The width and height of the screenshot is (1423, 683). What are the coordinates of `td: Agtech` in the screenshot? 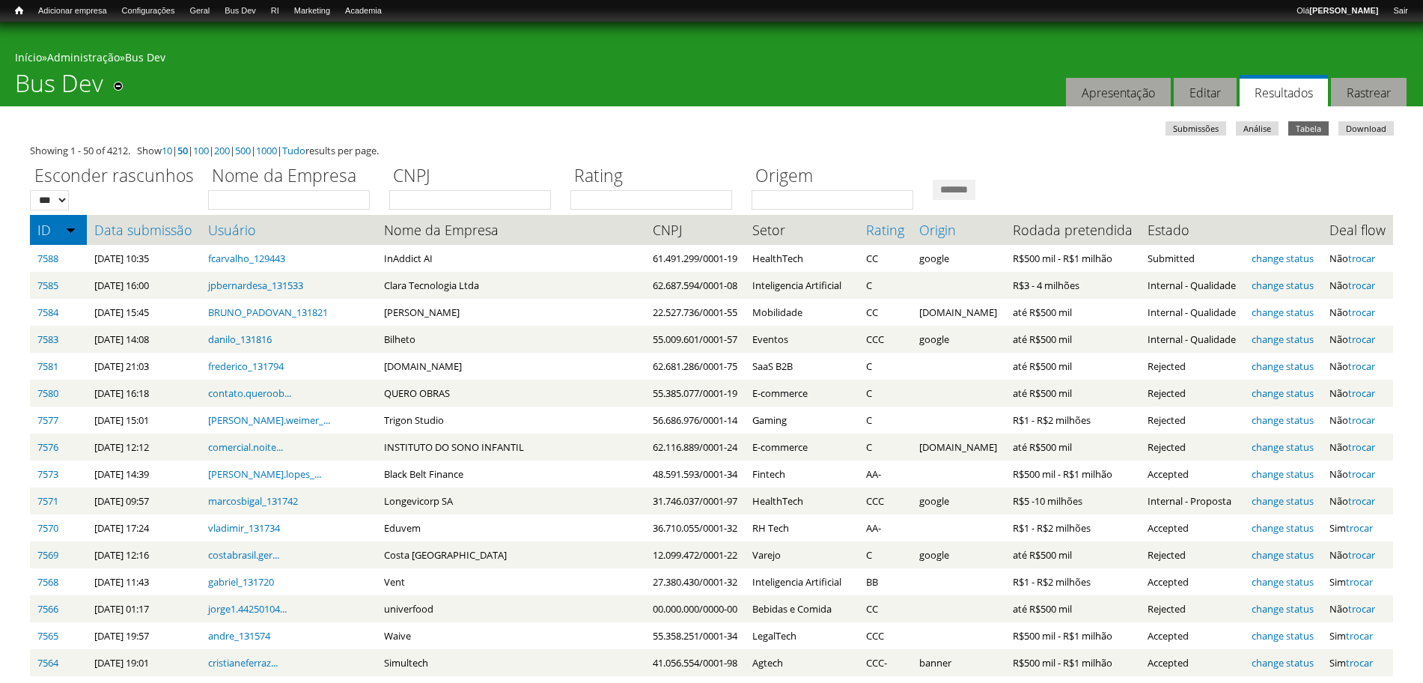 It's located at (802, 662).